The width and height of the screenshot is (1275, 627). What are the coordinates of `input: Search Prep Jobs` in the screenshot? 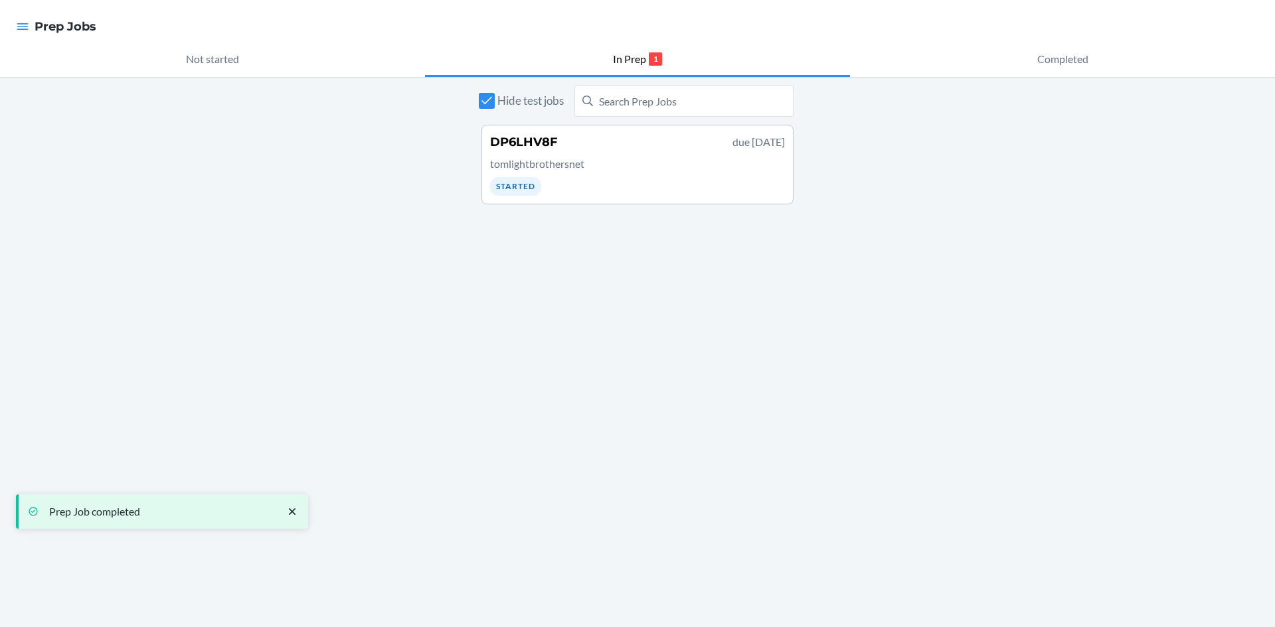 It's located at (684, 101).